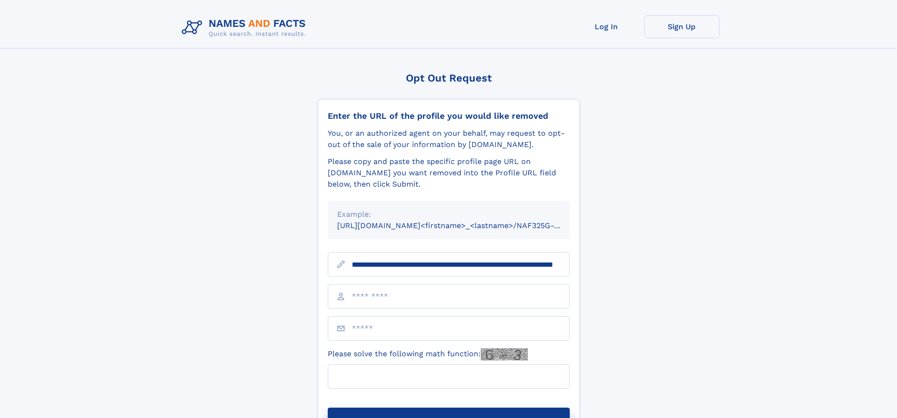 The width and height of the screenshot is (897, 418). What do you see at coordinates (449, 116) in the screenshot?
I see `div: Enter the URL of the profile you would like removed` at bounding box center [449, 116].